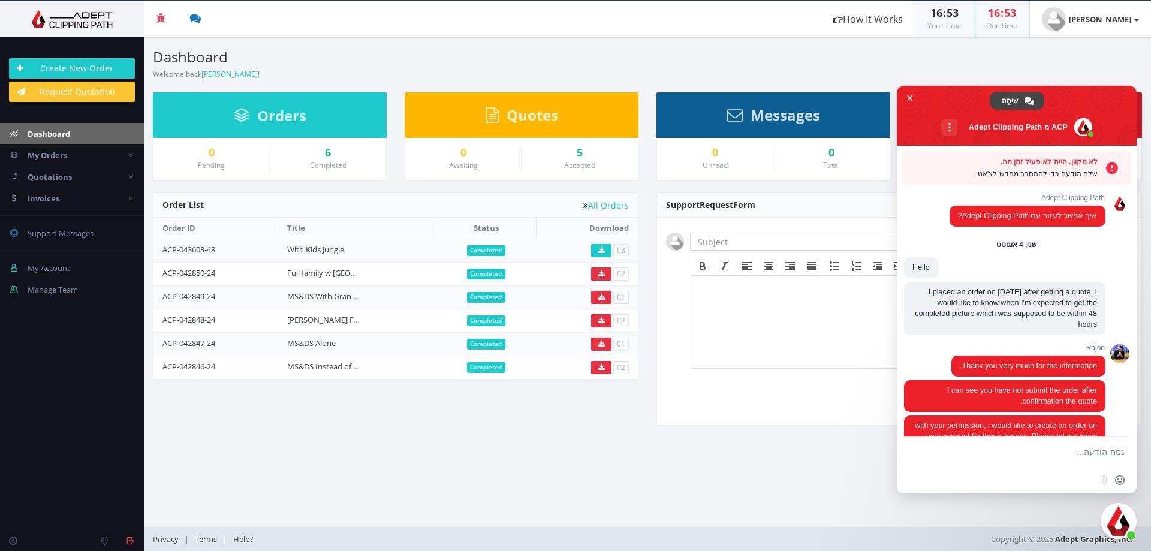 Image resolution: width=1151 pixels, height=551 pixels. I want to click on span: Rajon, so click(1028, 348).